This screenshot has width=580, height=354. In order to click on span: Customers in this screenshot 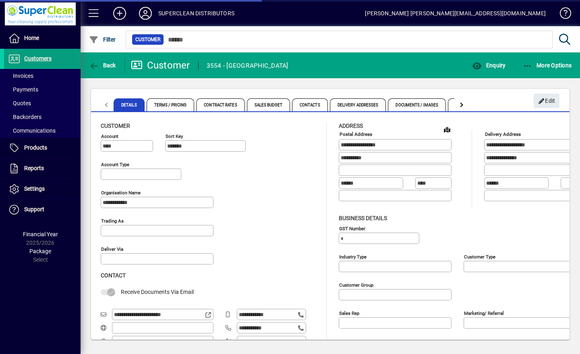, I will do `click(38, 58)`.